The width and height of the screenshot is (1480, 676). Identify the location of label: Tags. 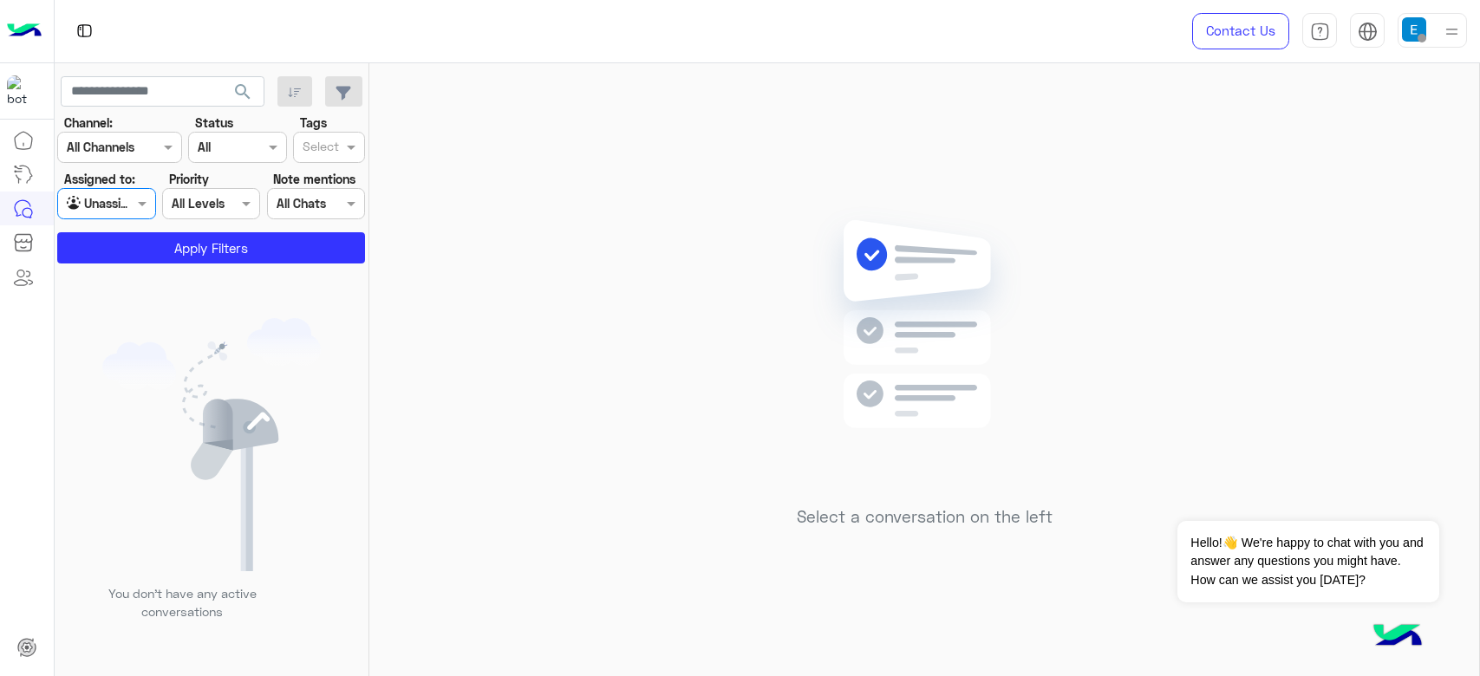
(313, 122).